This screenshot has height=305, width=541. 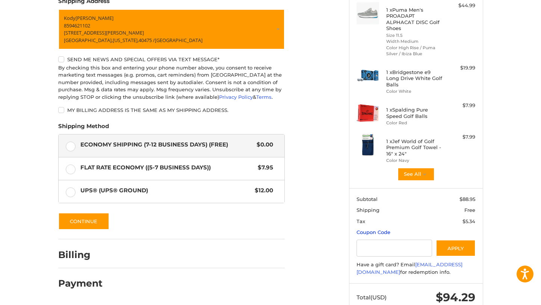 What do you see at coordinates (262, 191) in the screenshot?
I see `span: $12.00` at bounding box center [262, 191].